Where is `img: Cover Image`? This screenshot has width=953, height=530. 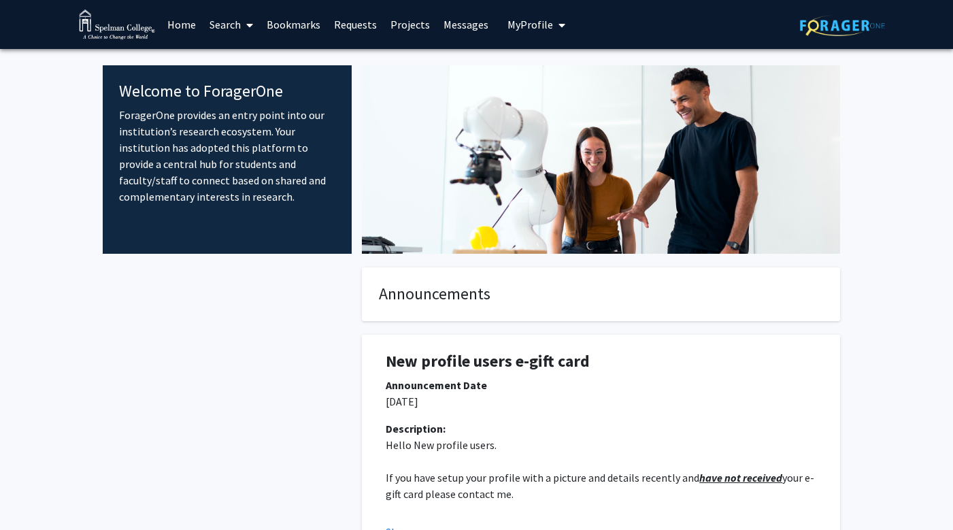 img: Cover Image is located at coordinates (600, 159).